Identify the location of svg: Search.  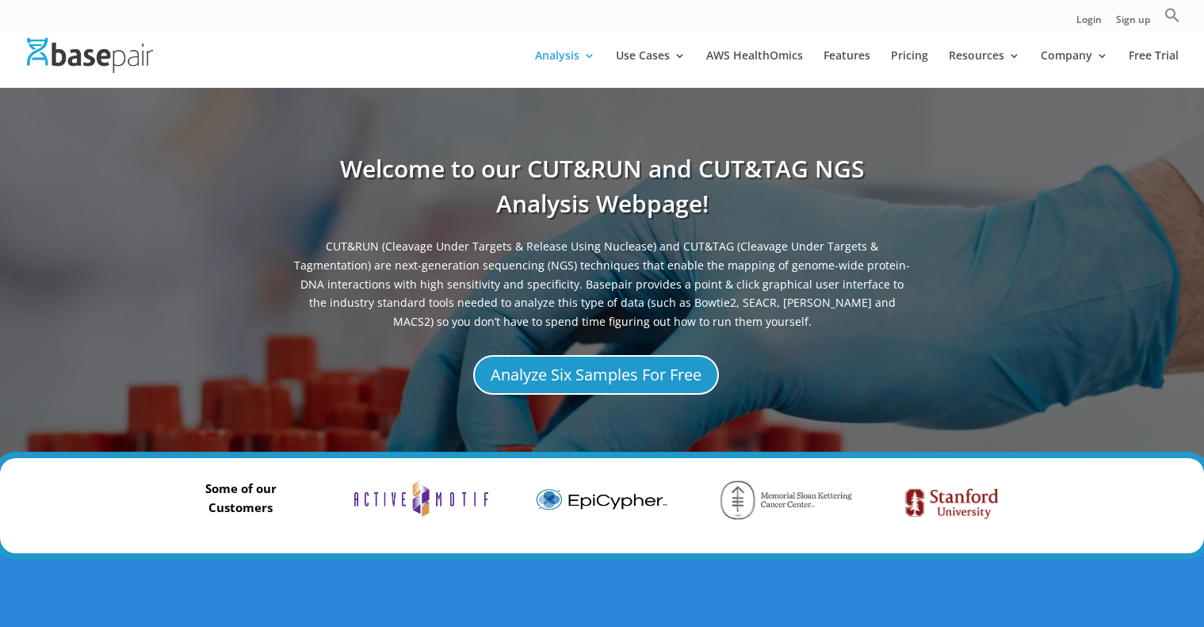
(1172, 15).